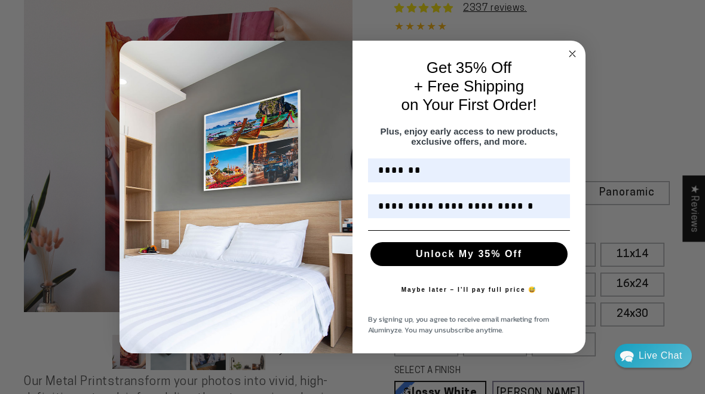 The width and height of the screenshot is (705, 394). I want to click on button: Close dialog, so click(573, 54).